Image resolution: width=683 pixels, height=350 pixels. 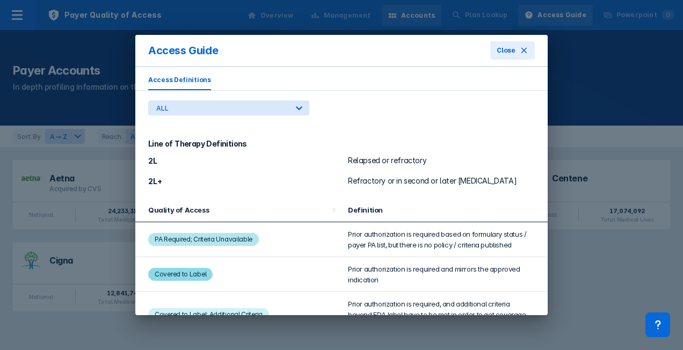 What do you see at coordinates (222, 108) in the screenshot?
I see `div: ALL` at bounding box center [222, 108].